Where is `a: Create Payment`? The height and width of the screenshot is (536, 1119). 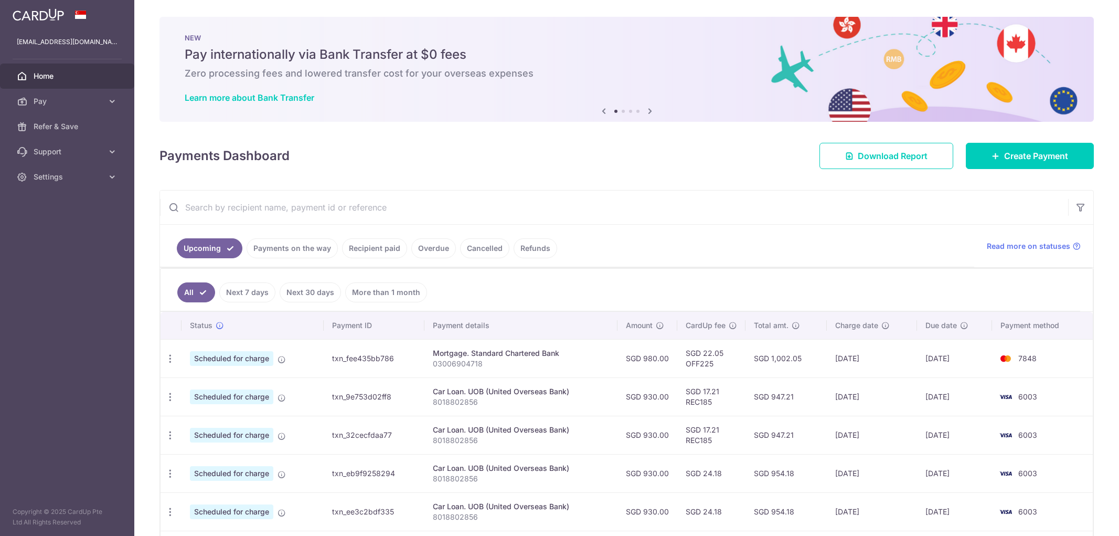
a: Create Payment is located at coordinates (1030, 156).